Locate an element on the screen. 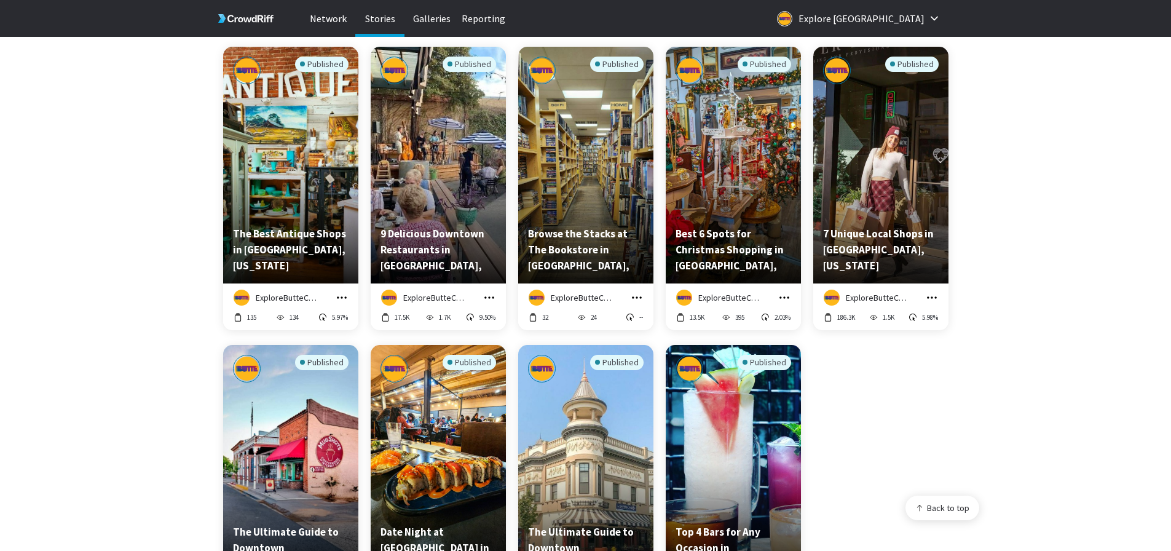 The width and height of the screenshot is (1171, 551). p: 135 is located at coordinates (251, 317).